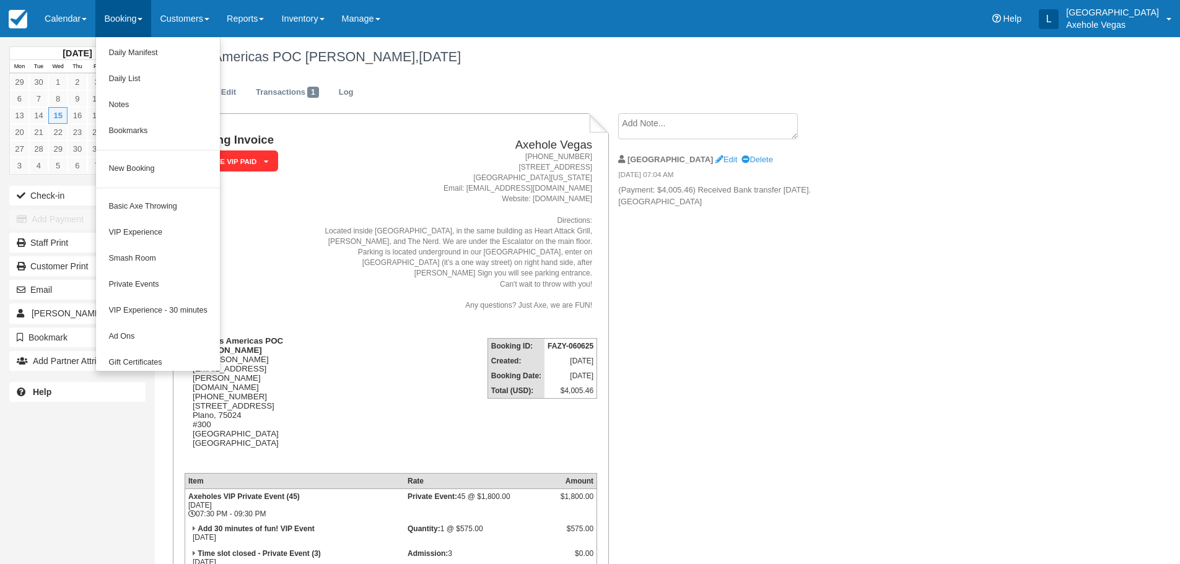 This screenshot has width=1180, height=564. What do you see at coordinates (58, 67) in the screenshot?
I see `th: Wed` at bounding box center [58, 67].